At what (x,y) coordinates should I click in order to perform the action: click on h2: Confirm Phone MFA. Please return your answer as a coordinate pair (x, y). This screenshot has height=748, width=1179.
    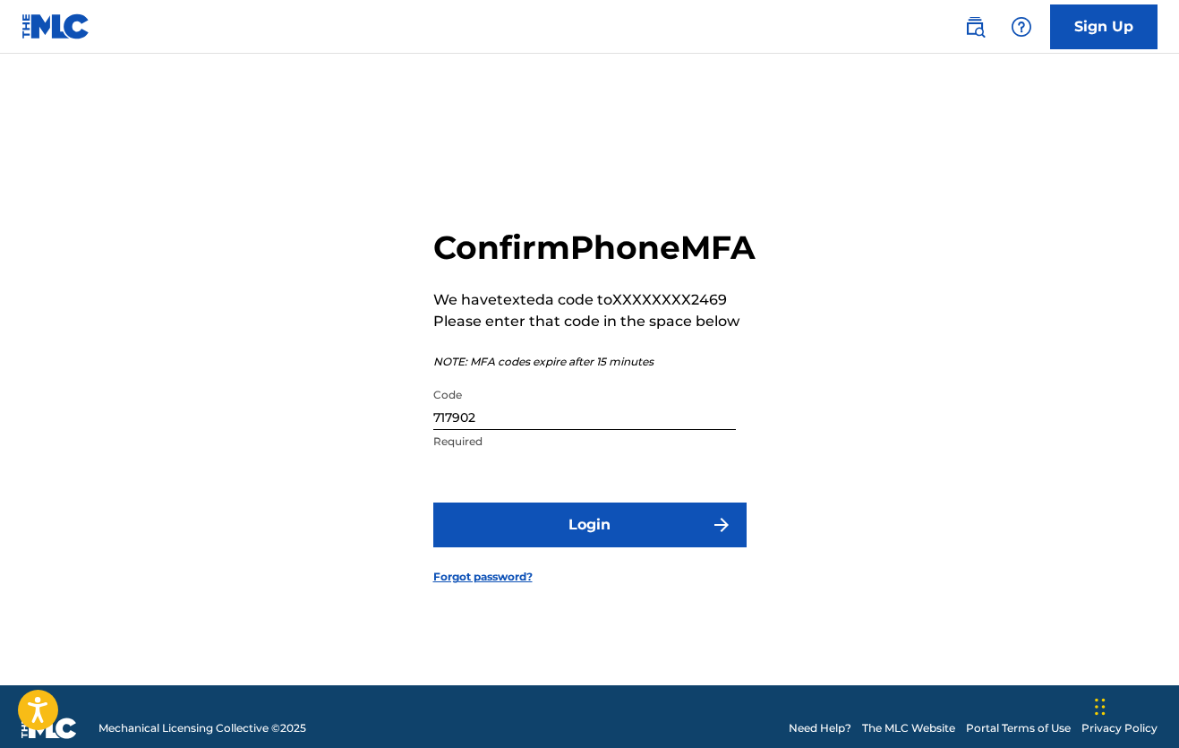
    Looking at the image, I should click on (595, 247).